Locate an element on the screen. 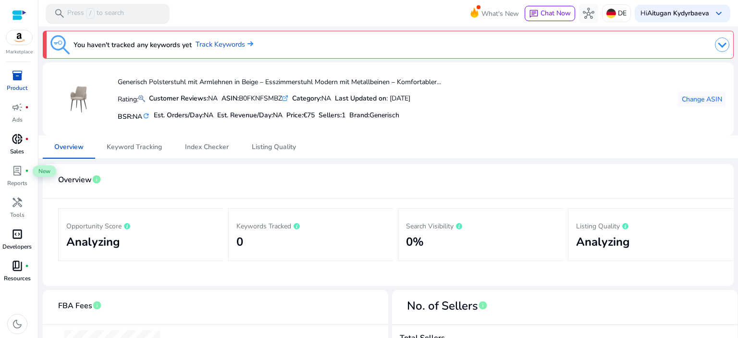  span: donut_small is located at coordinates (17, 139).